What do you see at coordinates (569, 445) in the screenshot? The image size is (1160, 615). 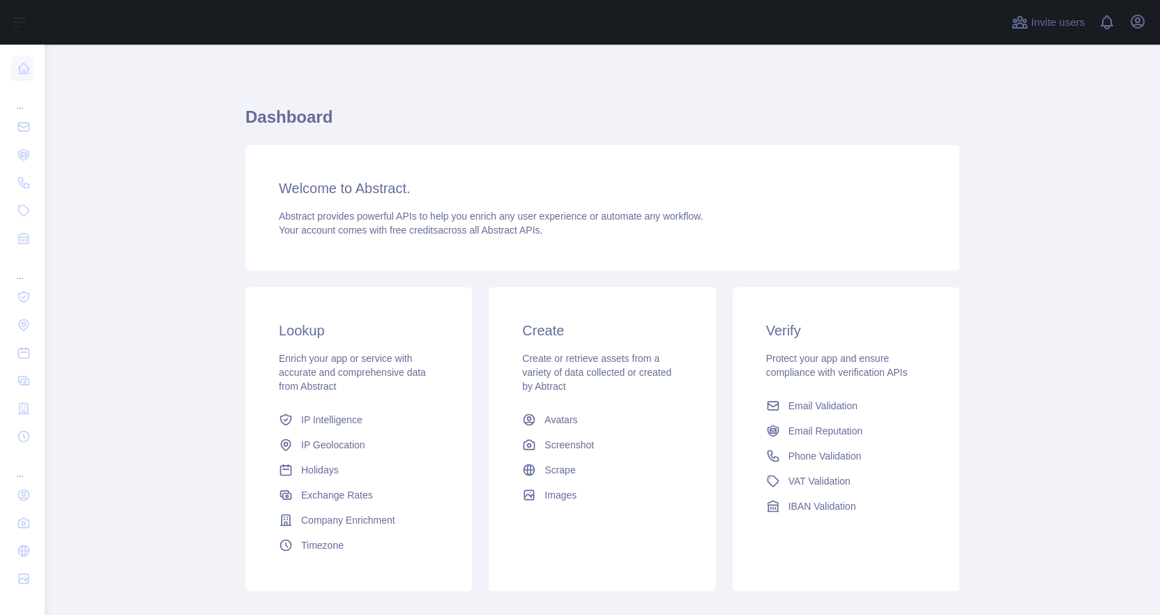 I see `span: Screenshot` at bounding box center [569, 445].